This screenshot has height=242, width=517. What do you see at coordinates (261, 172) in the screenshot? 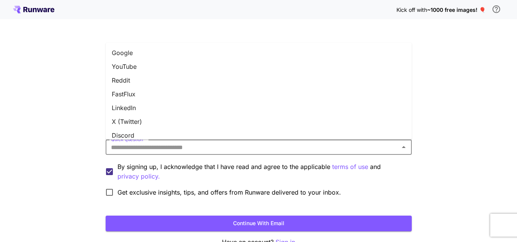
I see `p: By signing up, I acknowledge that I have read and agree to the applicable and` at bounding box center [261, 172].